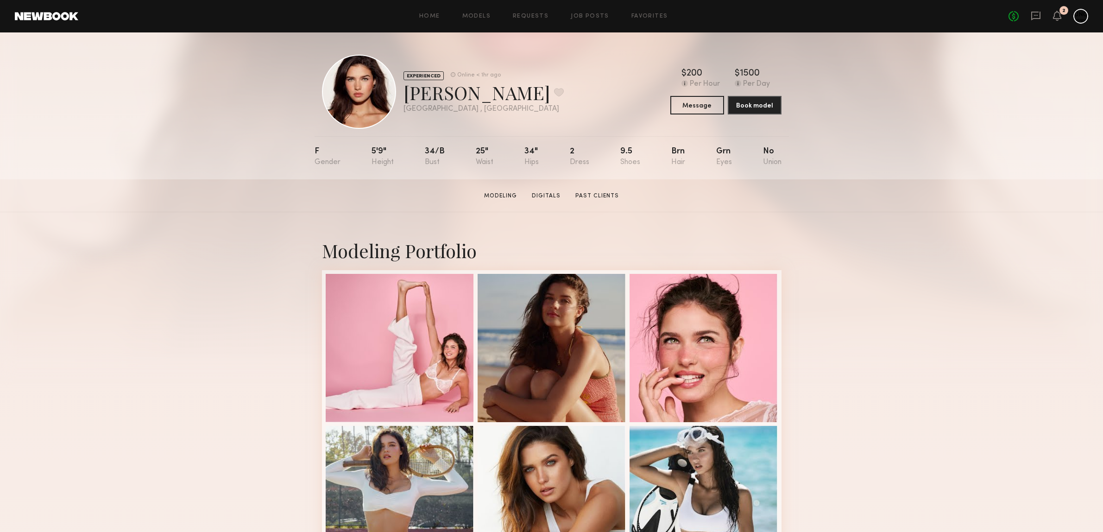  I want to click on div: No, so click(772, 157).